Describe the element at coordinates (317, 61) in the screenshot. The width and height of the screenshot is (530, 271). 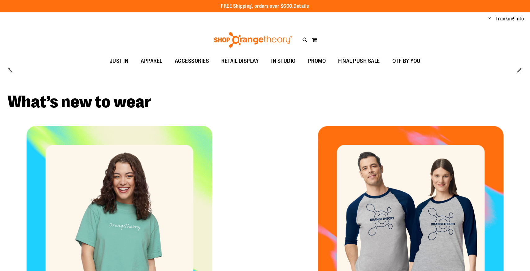
I see `span: PROMO` at that location.